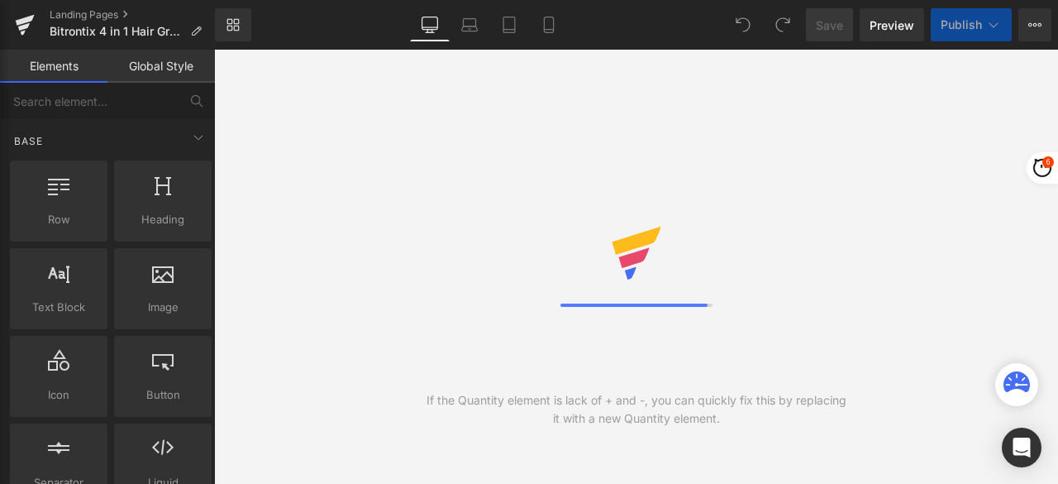 The height and width of the screenshot is (484, 1058). What do you see at coordinates (470, 25) in the screenshot?
I see `a: Laptop` at bounding box center [470, 25].